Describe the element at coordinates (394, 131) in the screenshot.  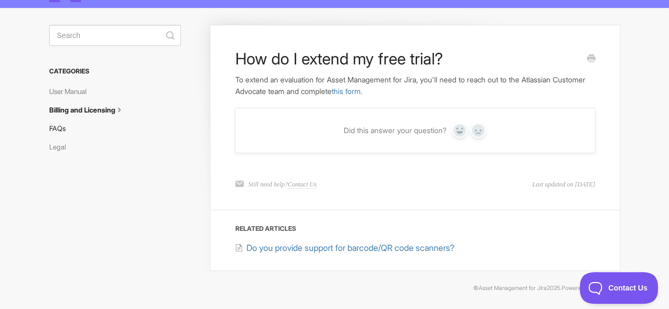
I see `span: Did this answer your question?` at that location.